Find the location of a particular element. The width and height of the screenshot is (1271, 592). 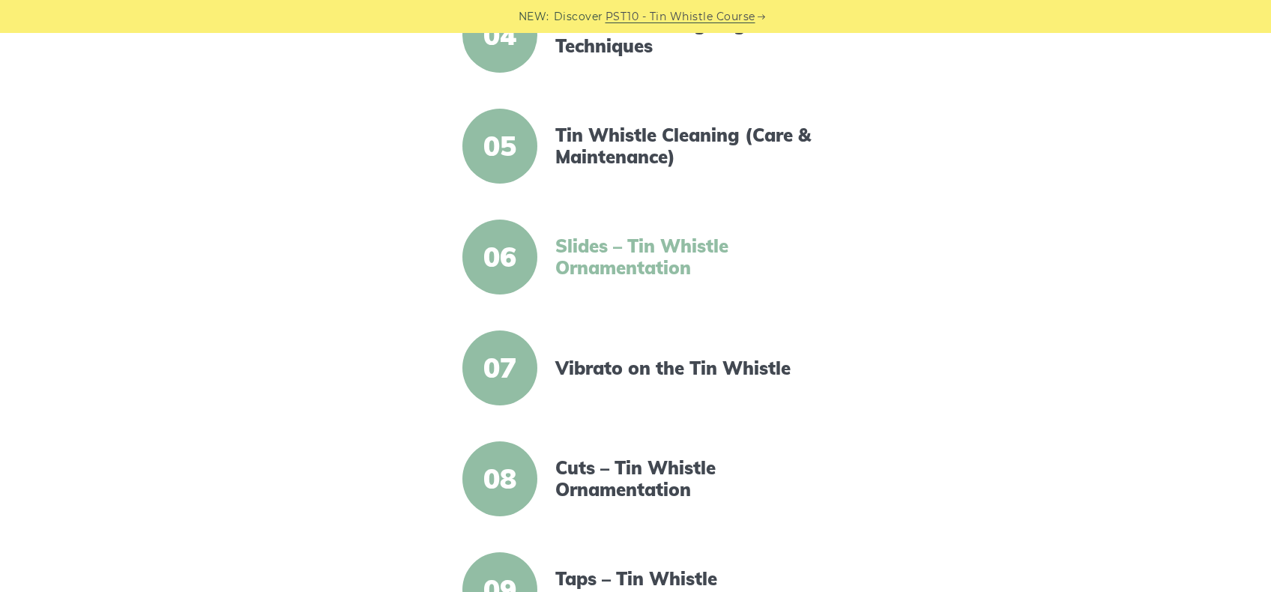

span: 08 is located at coordinates (500, 479).